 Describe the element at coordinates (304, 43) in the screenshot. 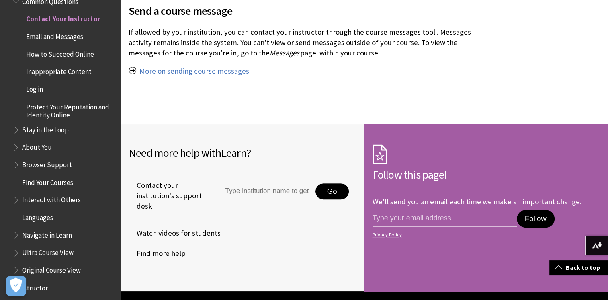

I see `p: If allowed by your institution, you can contact your instructor through the course messages tool ...` at that location.